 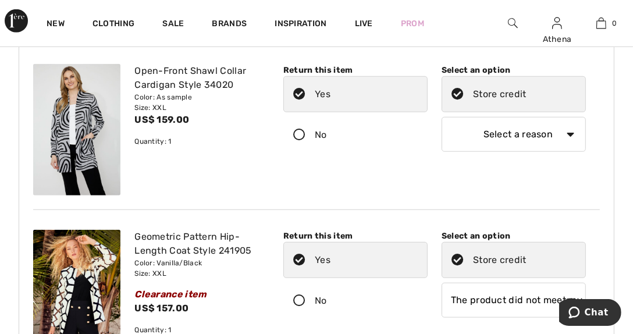 What do you see at coordinates (557, 23) in the screenshot?
I see `img: My Info` at bounding box center [557, 23].